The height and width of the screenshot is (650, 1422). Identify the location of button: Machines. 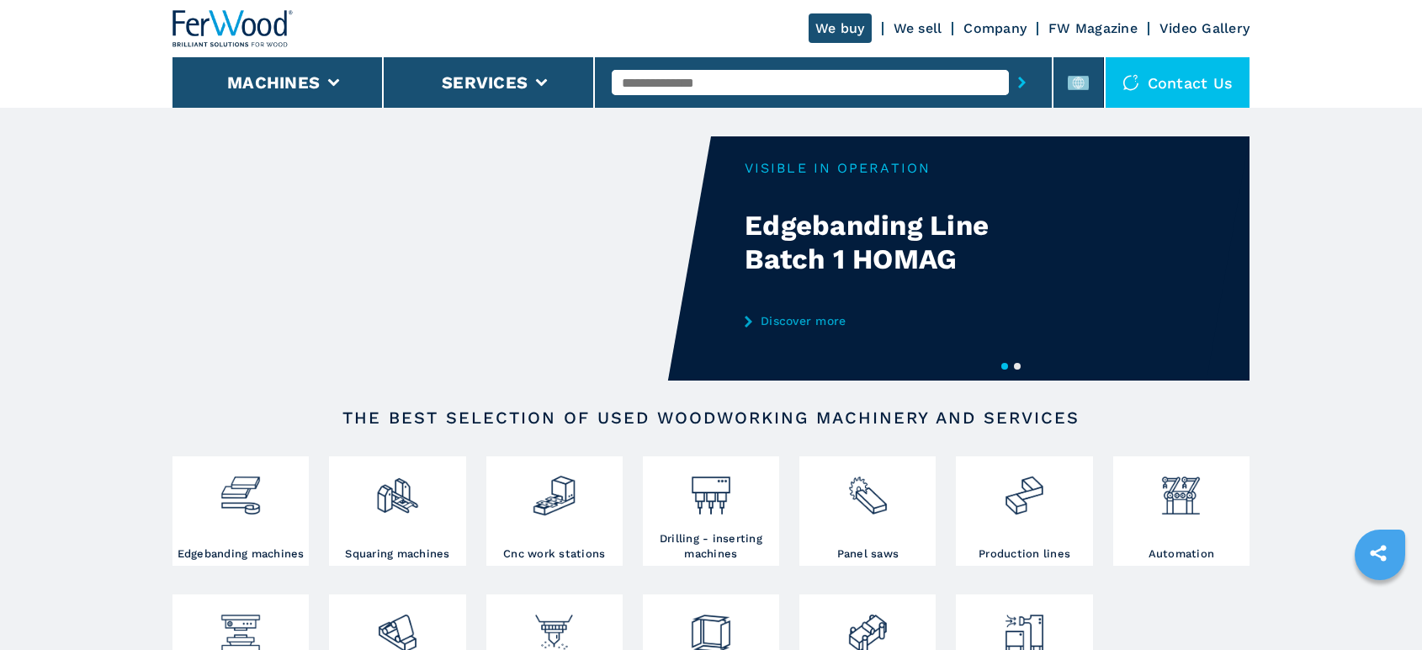
(274, 82).